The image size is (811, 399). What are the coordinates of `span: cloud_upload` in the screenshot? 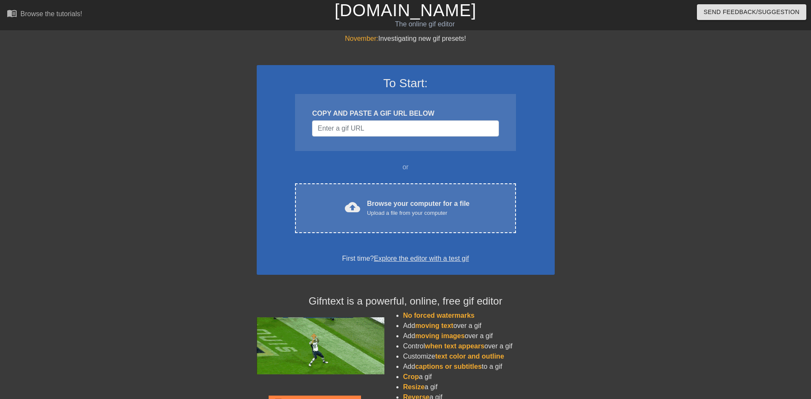 It's located at (352, 207).